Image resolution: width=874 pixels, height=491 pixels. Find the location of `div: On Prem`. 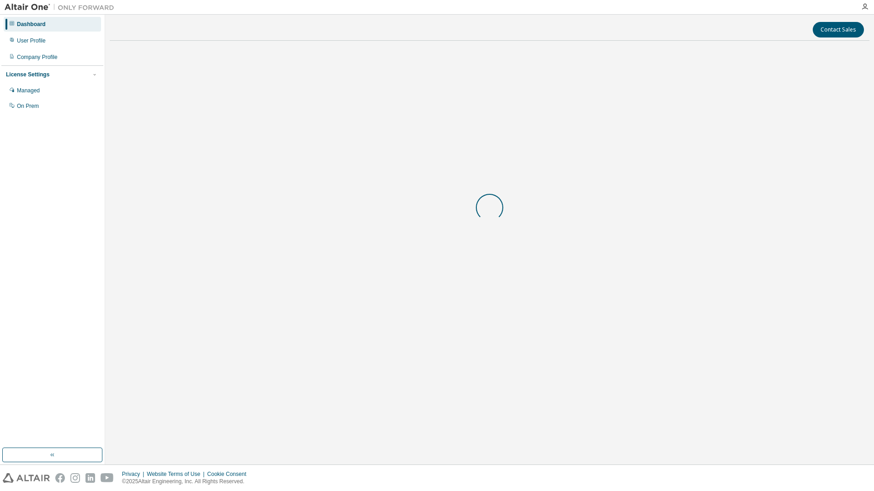

div: On Prem is located at coordinates (28, 106).